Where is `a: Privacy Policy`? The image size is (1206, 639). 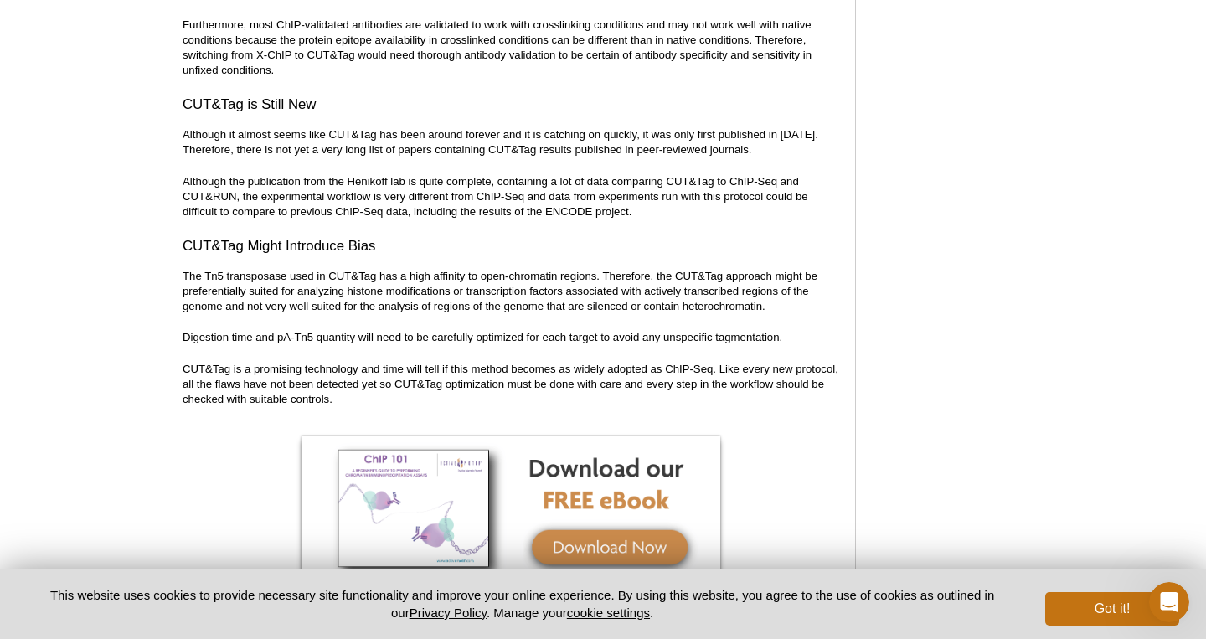
a: Privacy Policy is located at coordinates (448, 612).